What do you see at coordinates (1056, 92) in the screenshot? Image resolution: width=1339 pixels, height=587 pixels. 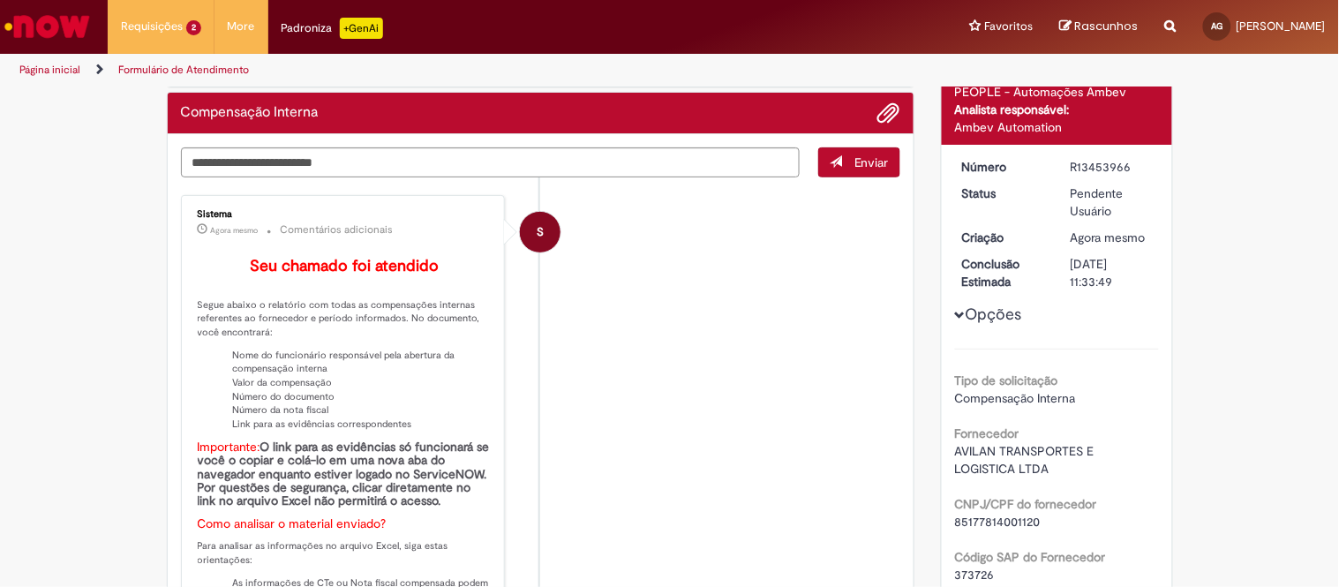 I see `div: PEOPLE - Automações Ambev` at bounding box center [1056, 92].